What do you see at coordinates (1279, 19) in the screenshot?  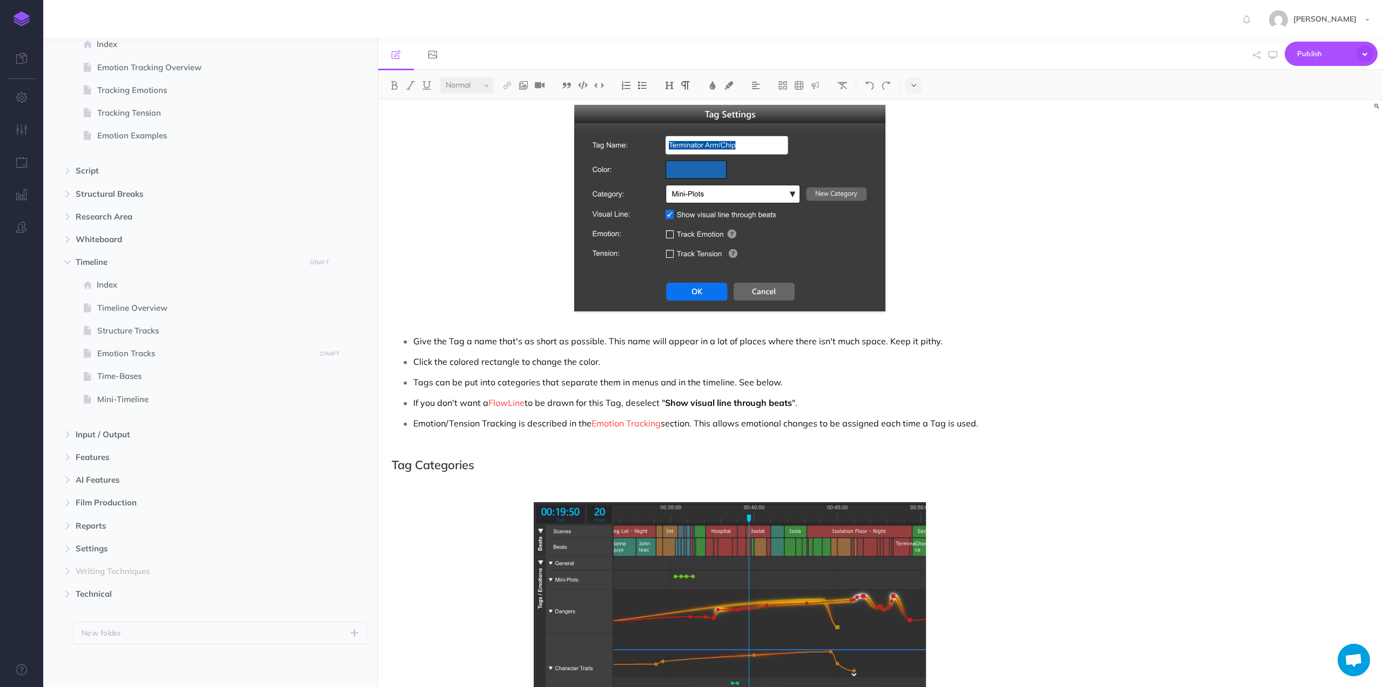 I see `img: 5e65f80bd5f055f0ce8376a852e1104c.jpg` at bounding box center [1279, 19].